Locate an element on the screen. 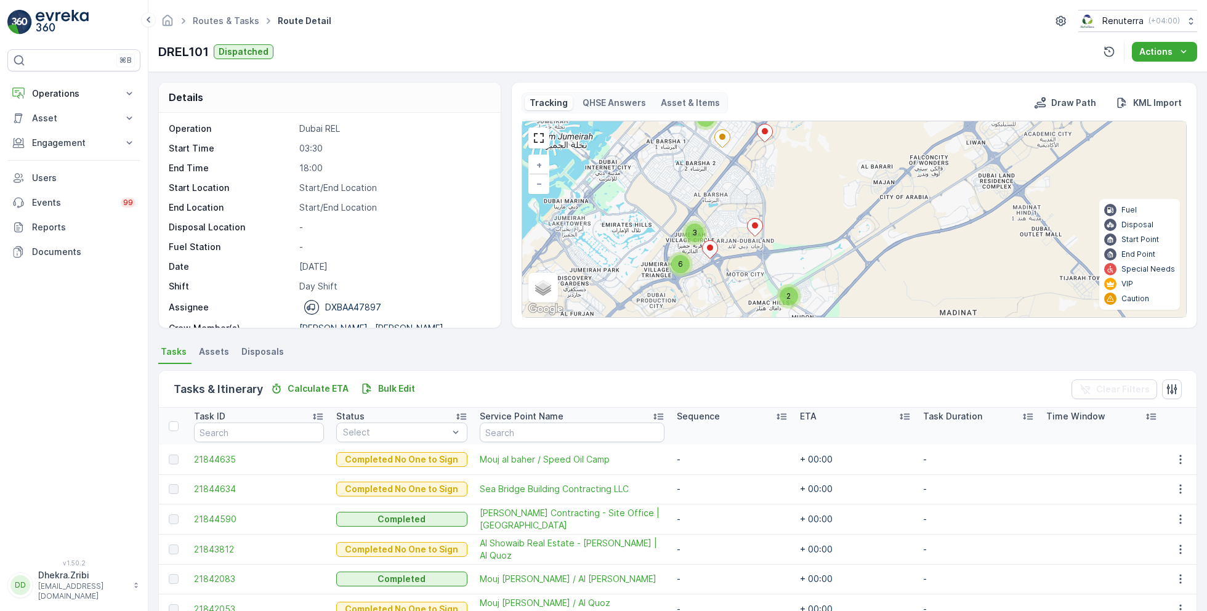 Image resolution: width=1207 pixels, height=611 pixels. p: Renuterra is located at coordinates (1123, 21).